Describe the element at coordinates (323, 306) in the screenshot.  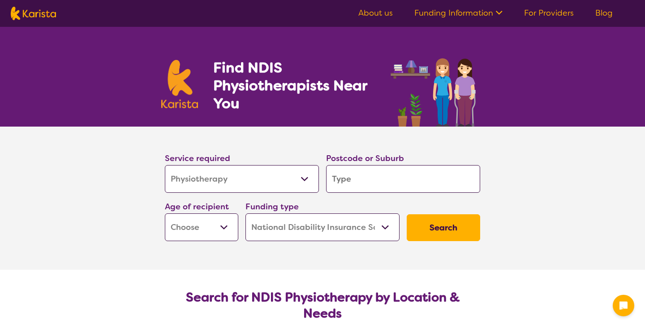
I see `h2: Search for NDIS Physiotherapy by Location & Needs` at that location.